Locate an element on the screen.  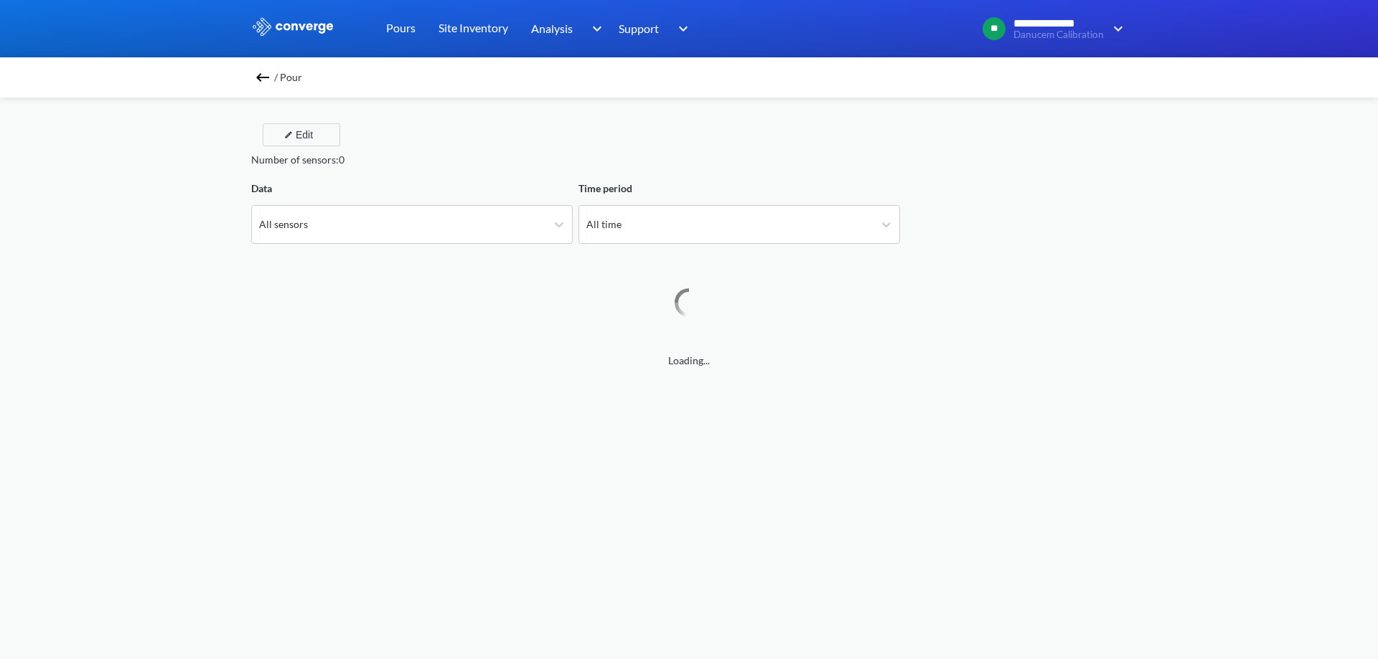
span: / Pour is located at coordinates (288, 77).